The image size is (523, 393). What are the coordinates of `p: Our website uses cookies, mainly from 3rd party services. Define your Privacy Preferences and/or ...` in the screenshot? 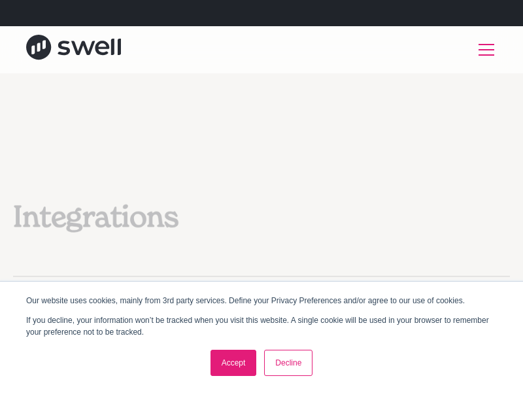 It's located at (262, 300).